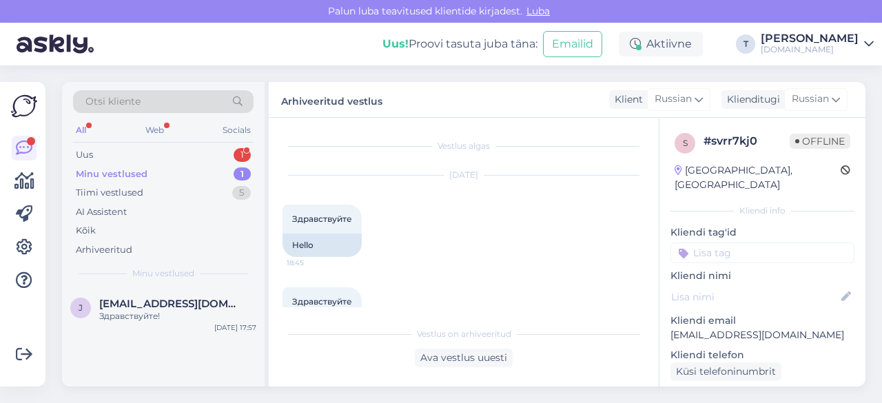 The image size is (882, 403). Describe the element at coordinates (762, 355) in the screenshot. I see `p: Kliendi telefon` at that location.